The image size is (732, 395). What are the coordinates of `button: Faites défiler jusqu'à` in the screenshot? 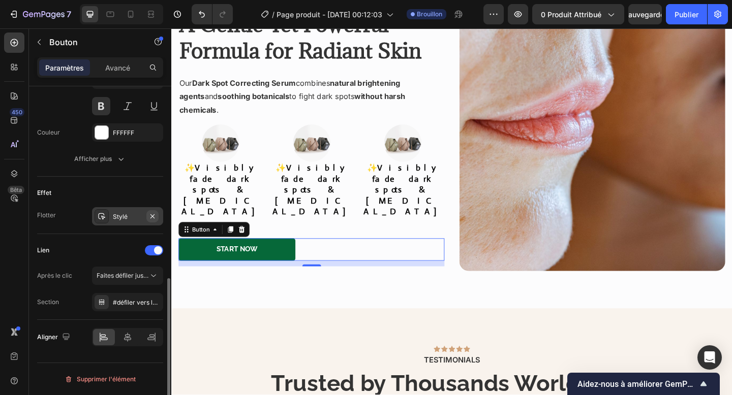 It's located at (128, 276).